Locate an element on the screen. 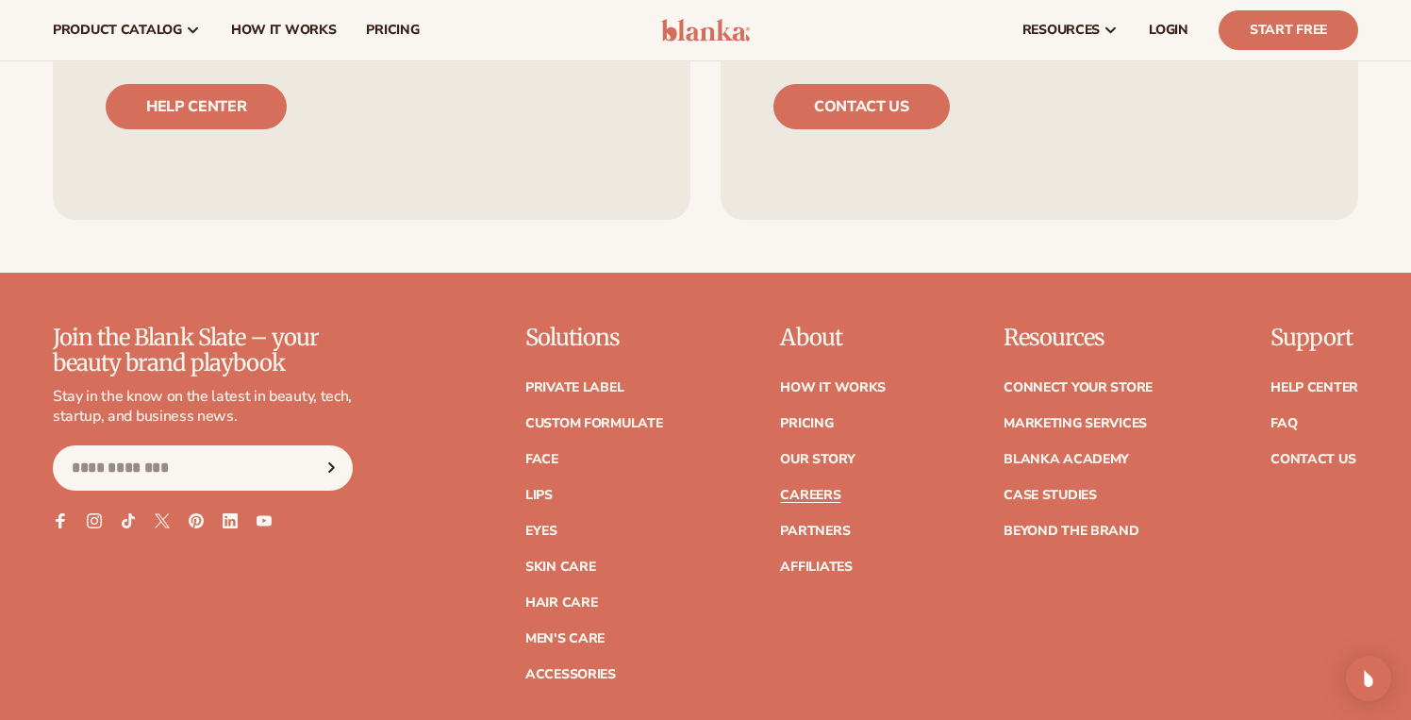 This screenshot has width=1411, height=720. a: Eyes is located at coordinates (541, 531).